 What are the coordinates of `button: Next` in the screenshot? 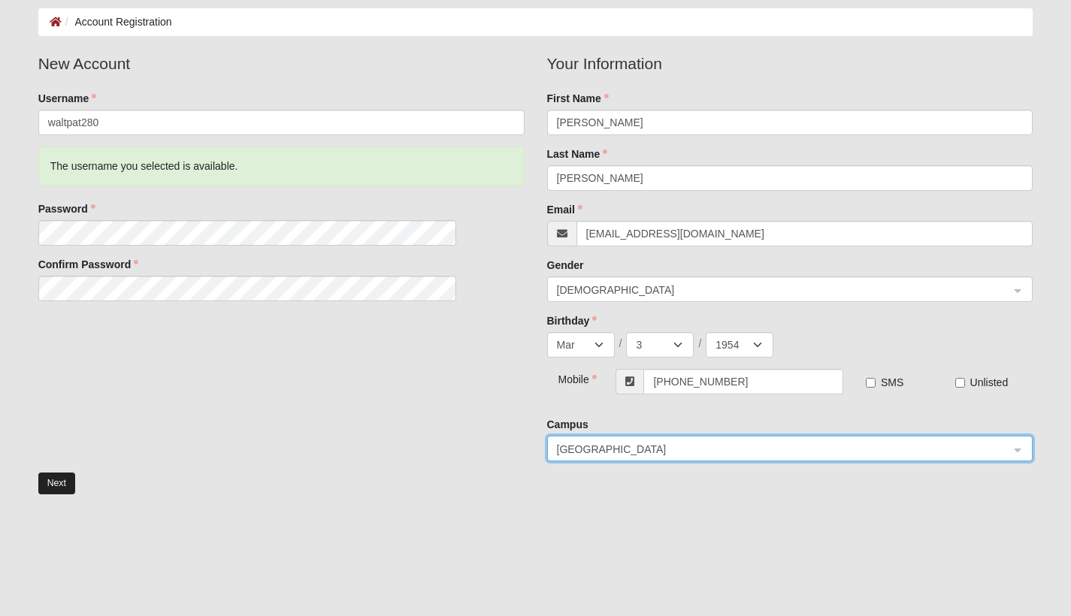 It's located at (56, 483).